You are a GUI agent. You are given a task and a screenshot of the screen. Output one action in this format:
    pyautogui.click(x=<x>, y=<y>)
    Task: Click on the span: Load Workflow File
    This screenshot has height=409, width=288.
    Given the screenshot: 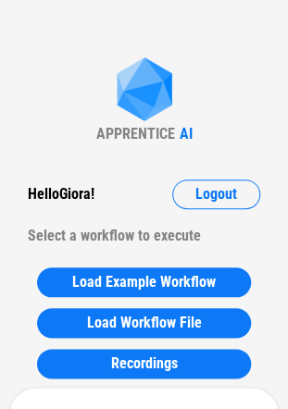 What is the action you would take?
    pyautogui.click(x=145, y=323)
    